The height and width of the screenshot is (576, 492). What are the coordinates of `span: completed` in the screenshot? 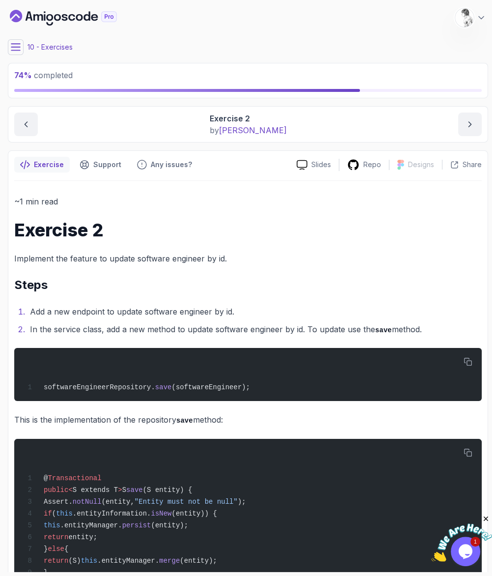 It's located at (43, 75).